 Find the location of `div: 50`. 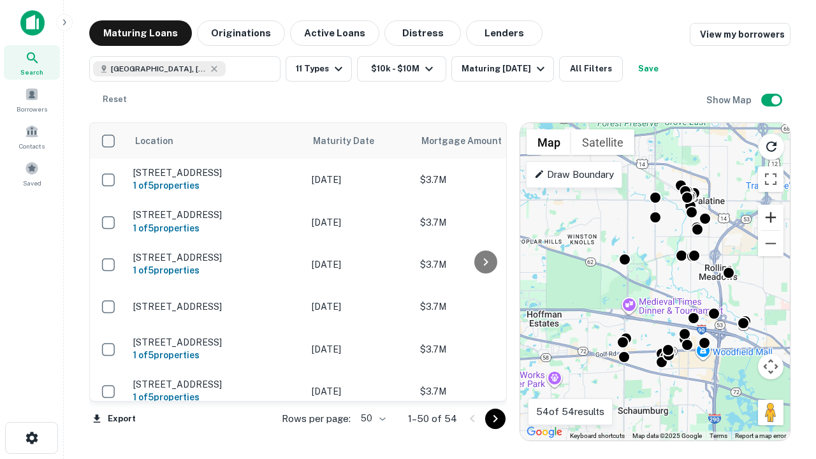

div: 50 is located at coordinates (372, 418).